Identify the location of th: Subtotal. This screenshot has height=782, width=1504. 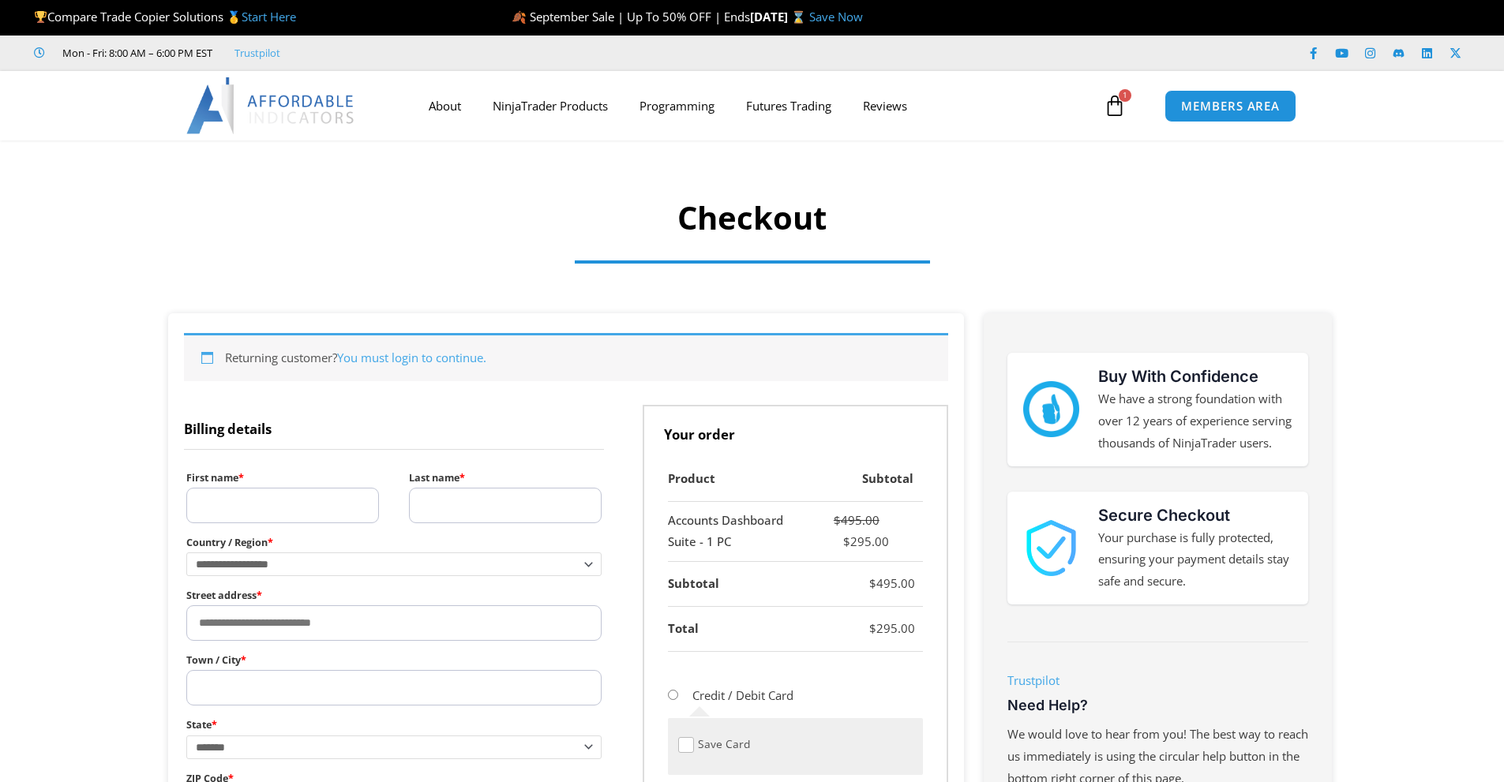
(863, 479).